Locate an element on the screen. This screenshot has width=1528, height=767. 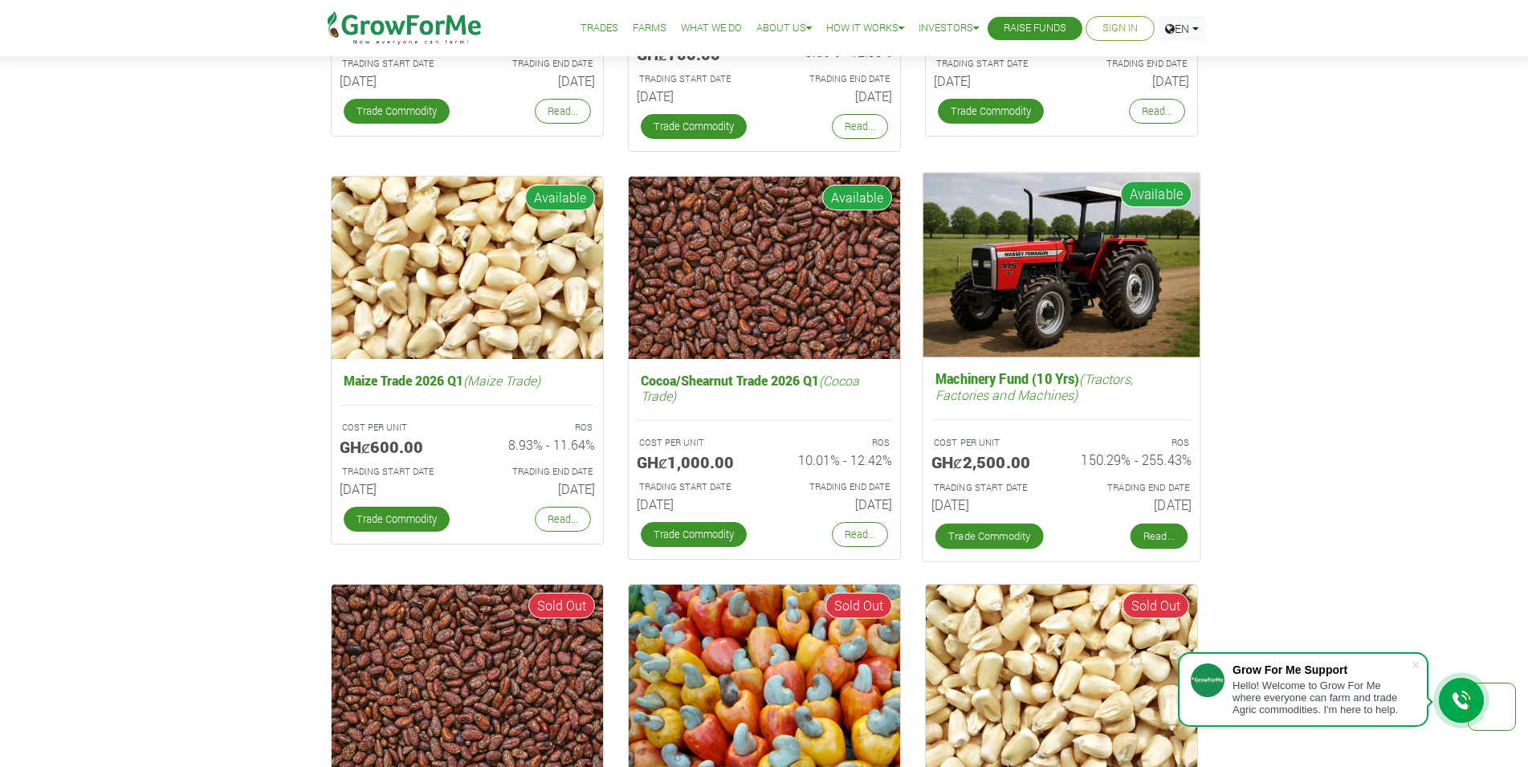
h5: GHȼ600.00 is located at coordinates (397, 446).